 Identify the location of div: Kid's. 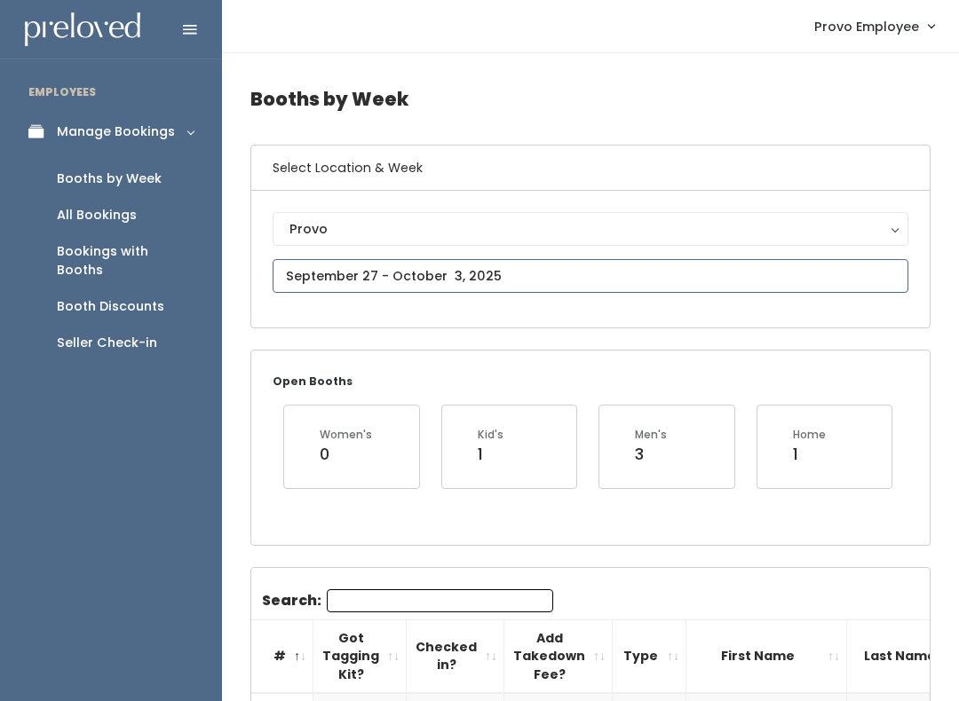
(490, 435).